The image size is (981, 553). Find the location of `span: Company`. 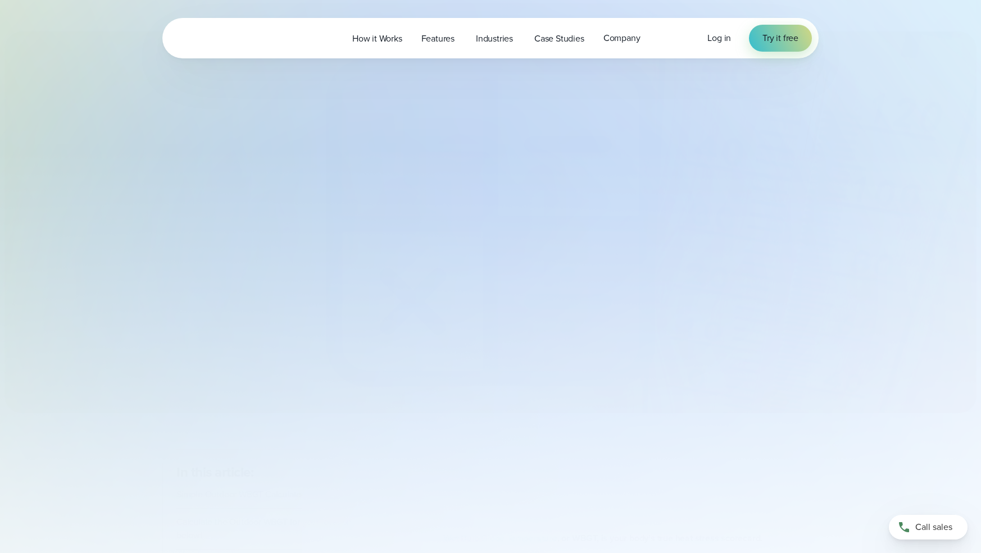

span: Company is located at coordinates (622, 38).